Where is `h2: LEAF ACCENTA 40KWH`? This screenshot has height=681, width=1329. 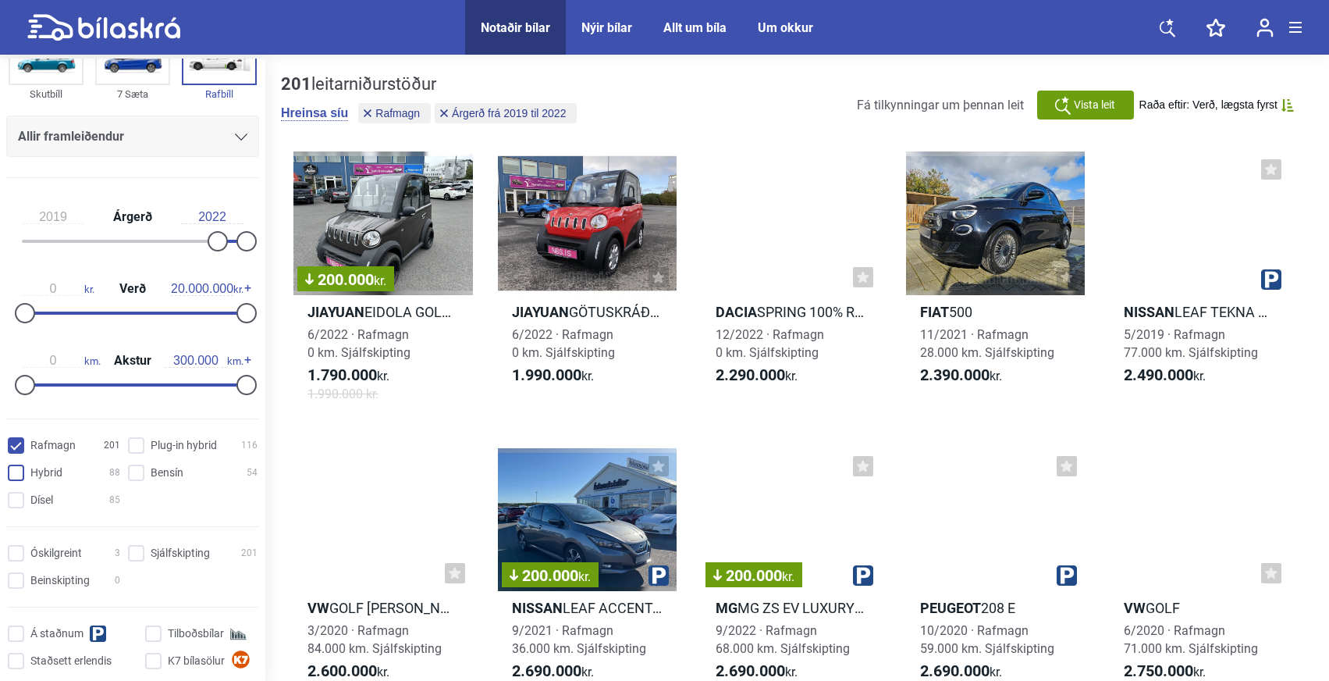
h2: LEAF ACCENTA 40KWH is located at coordinates (588, 607).